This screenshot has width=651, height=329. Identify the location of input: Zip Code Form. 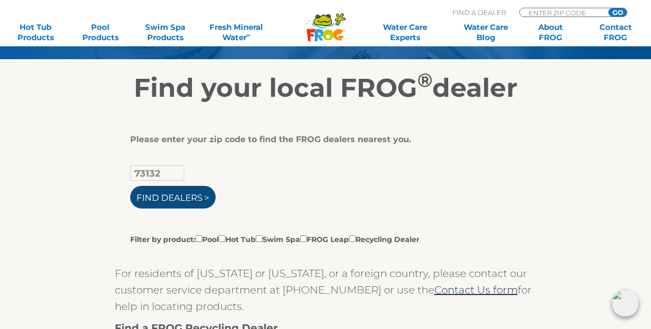
(562, 12).